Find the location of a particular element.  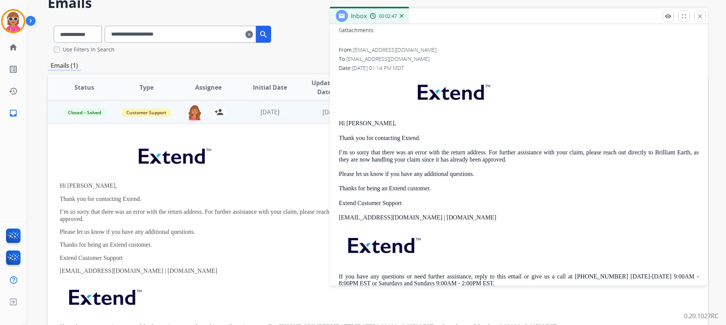

mat-icon: person_add is located at coordinates (219, 112).